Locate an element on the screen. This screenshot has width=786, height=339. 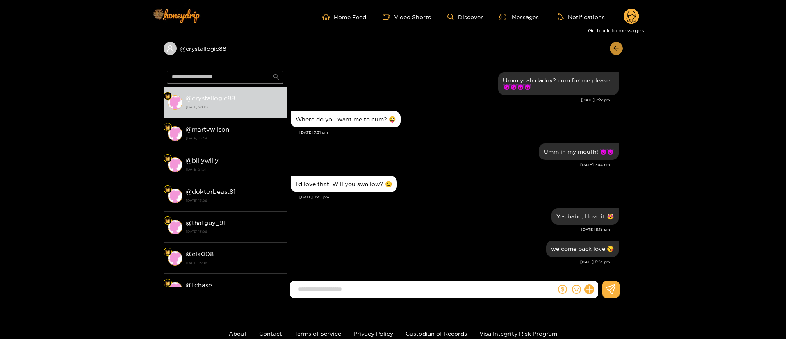
div: Aug. 27, 8:18 pm is located at coordinates (585, 216).